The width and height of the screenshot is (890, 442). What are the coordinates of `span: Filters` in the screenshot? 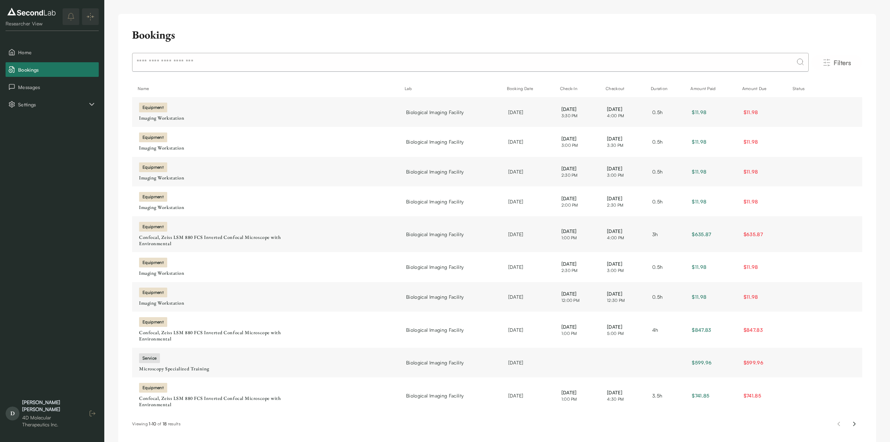 It's located at (843, 63).